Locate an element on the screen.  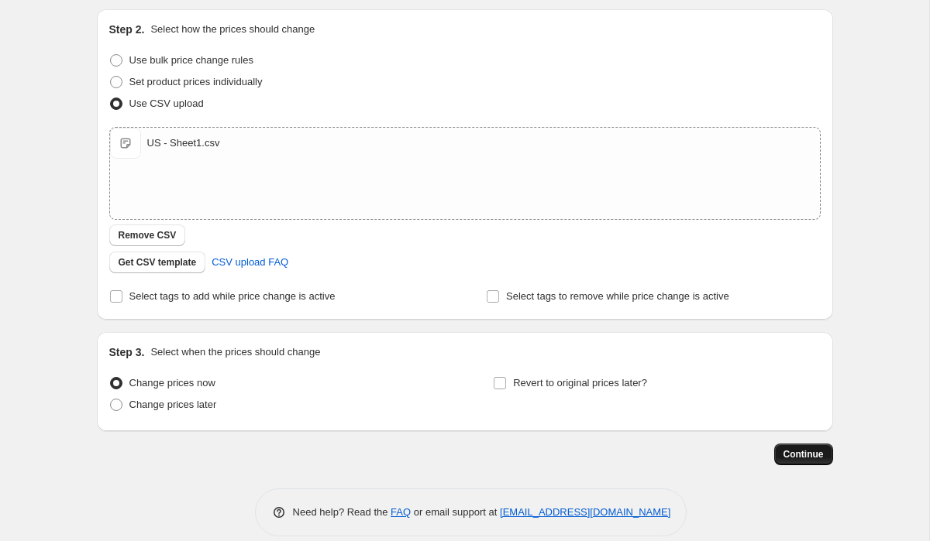
span: Remove CSV is located at coordinates (147, 235).